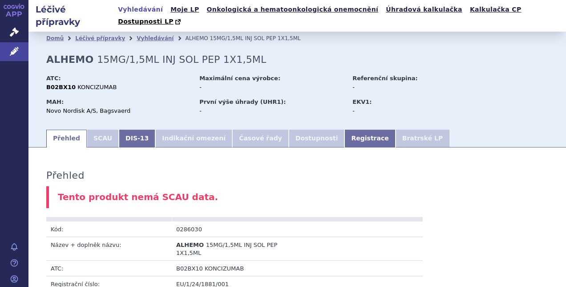  What do you see at coordinates (100, 38) in the screenshot?
I see `a: Léčivé přípravky` at bounding box center [100, 38].